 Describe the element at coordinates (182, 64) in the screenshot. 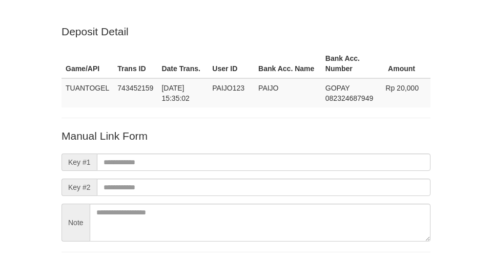

I see `th: Date Trans.` at that location.